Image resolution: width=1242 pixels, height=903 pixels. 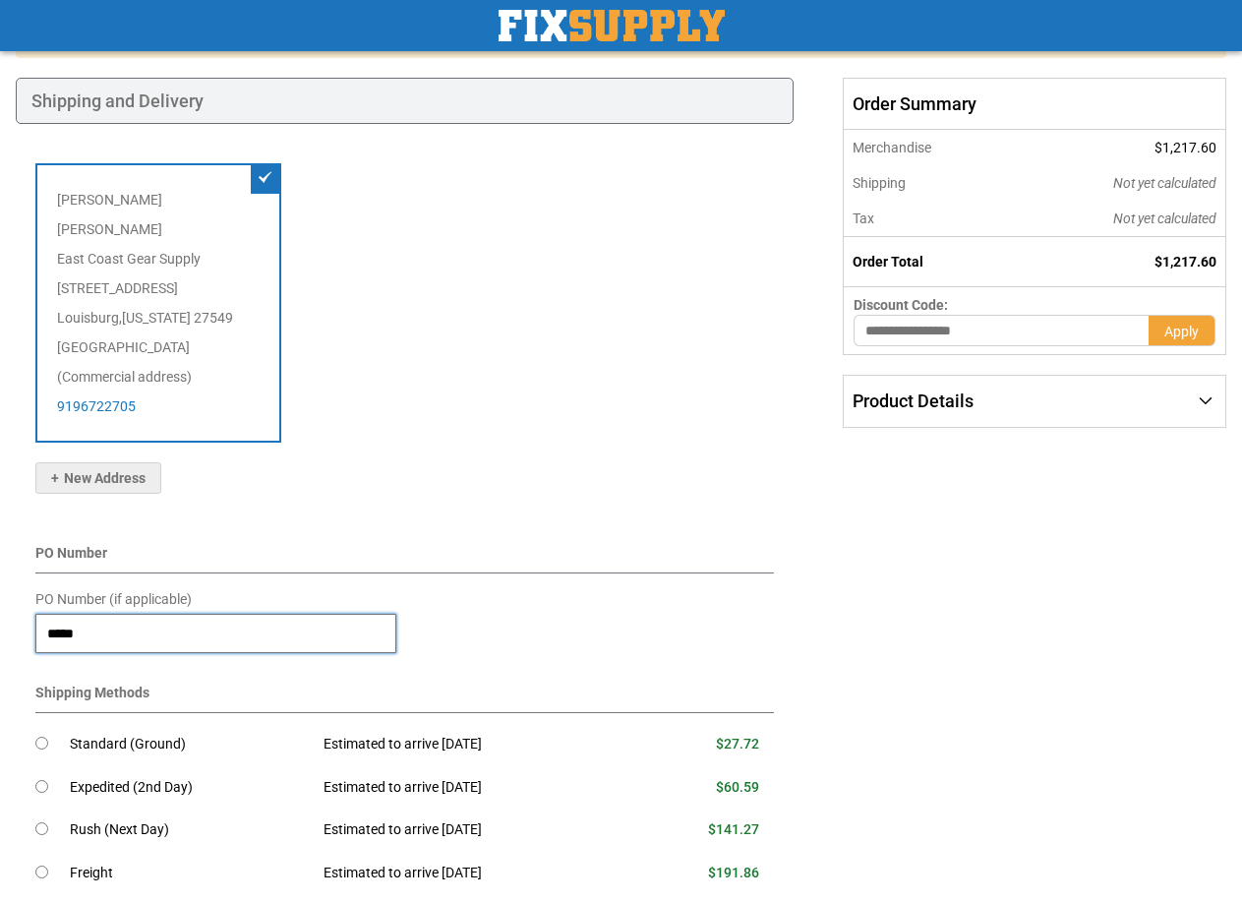 I want to click on span: Shipping, so click(x=879, y=183).